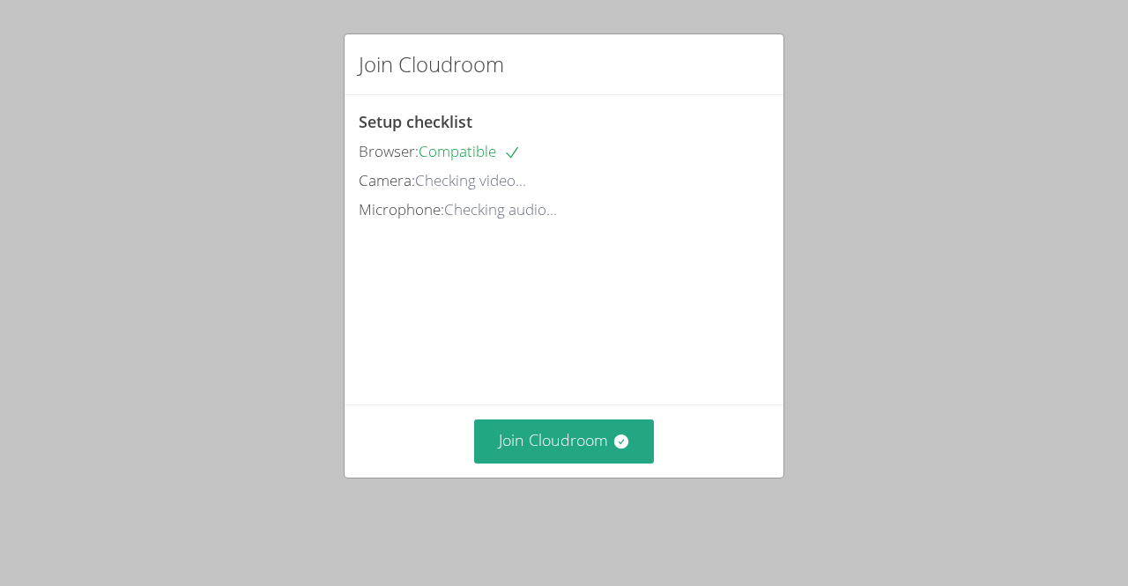  I want to click on span: Setup checklist, so click(415, 122).